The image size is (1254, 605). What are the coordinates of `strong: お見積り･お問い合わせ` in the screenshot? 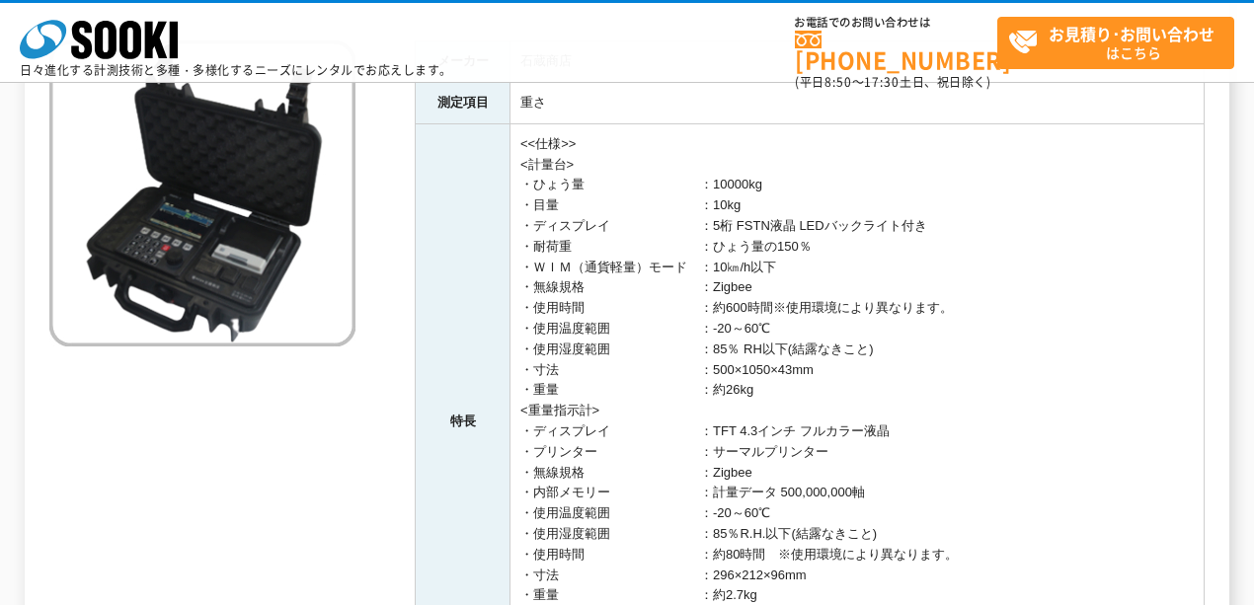 It's located at (1132, 34).